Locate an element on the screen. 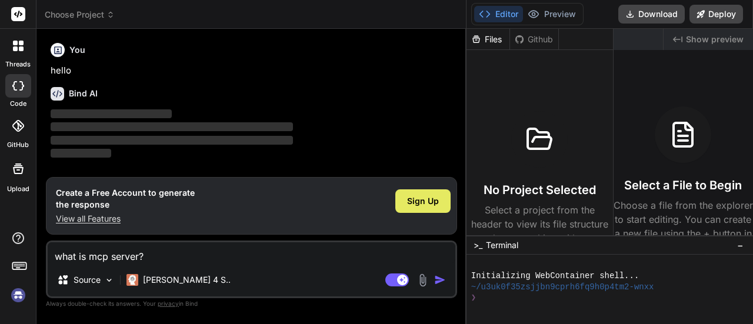  img: attachment is located at coordinates (422, 280).